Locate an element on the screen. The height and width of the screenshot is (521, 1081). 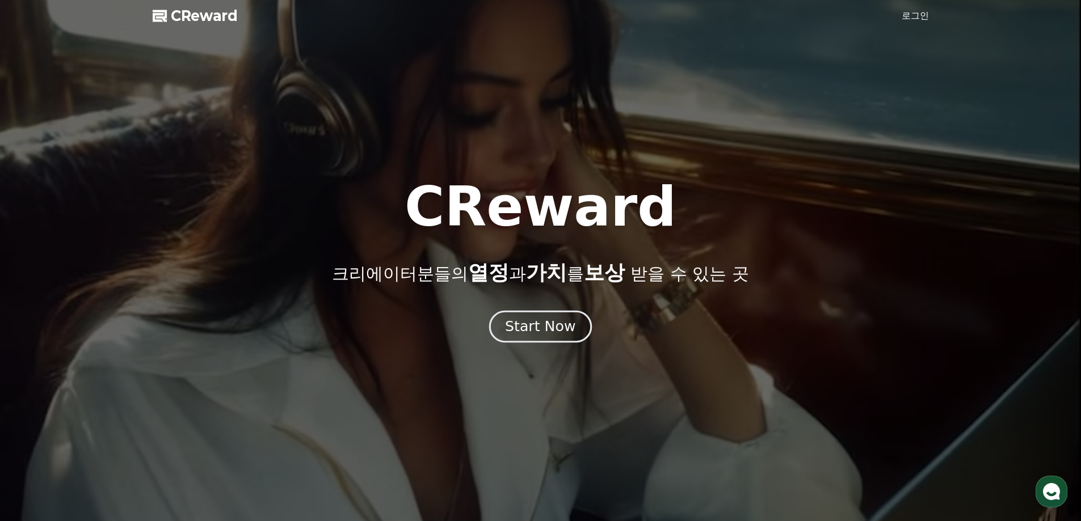
span: 대화 is located at coordinates (111, 382).